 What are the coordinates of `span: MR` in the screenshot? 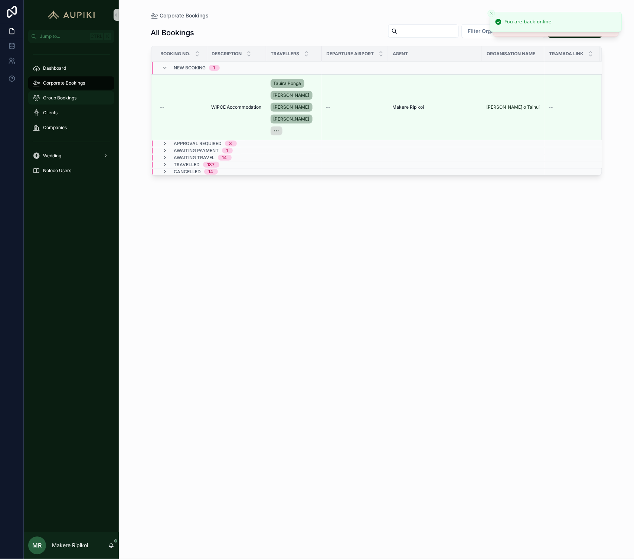 It's located at (37, 546).